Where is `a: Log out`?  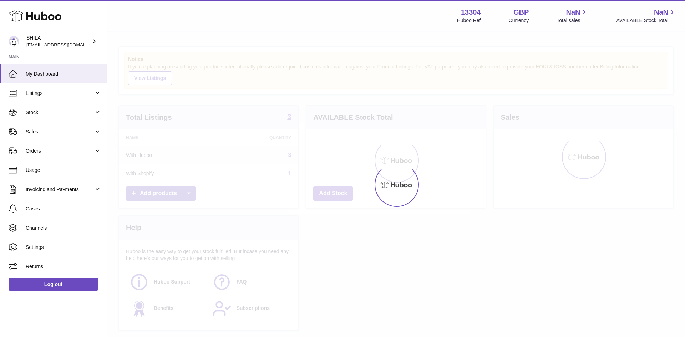 a: Log out is located at coordinates (53, 284).